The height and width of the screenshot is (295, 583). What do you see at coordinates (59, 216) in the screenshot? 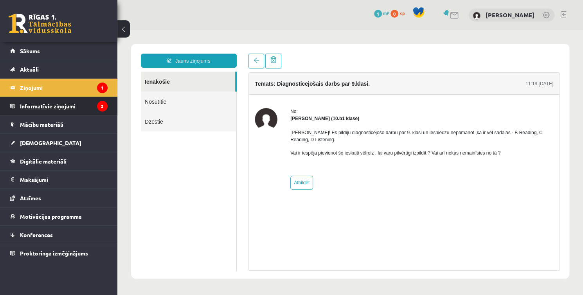
I see `a: Motivācijas programma` at bounding box center [59, 216].